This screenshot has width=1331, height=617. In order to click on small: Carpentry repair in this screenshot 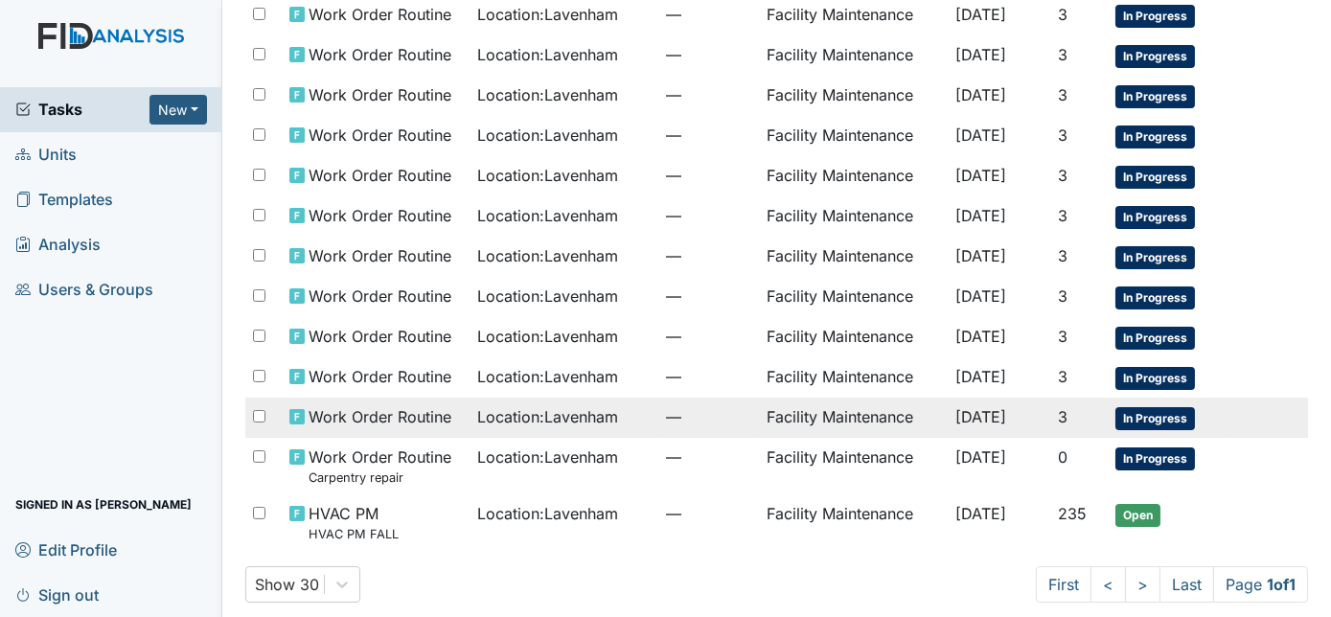, I will do `click(379, 477)`.